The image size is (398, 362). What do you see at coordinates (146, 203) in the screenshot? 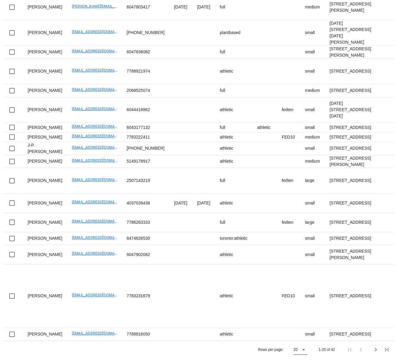
I see `td: 4037039436` at bounding box center [146, 203].